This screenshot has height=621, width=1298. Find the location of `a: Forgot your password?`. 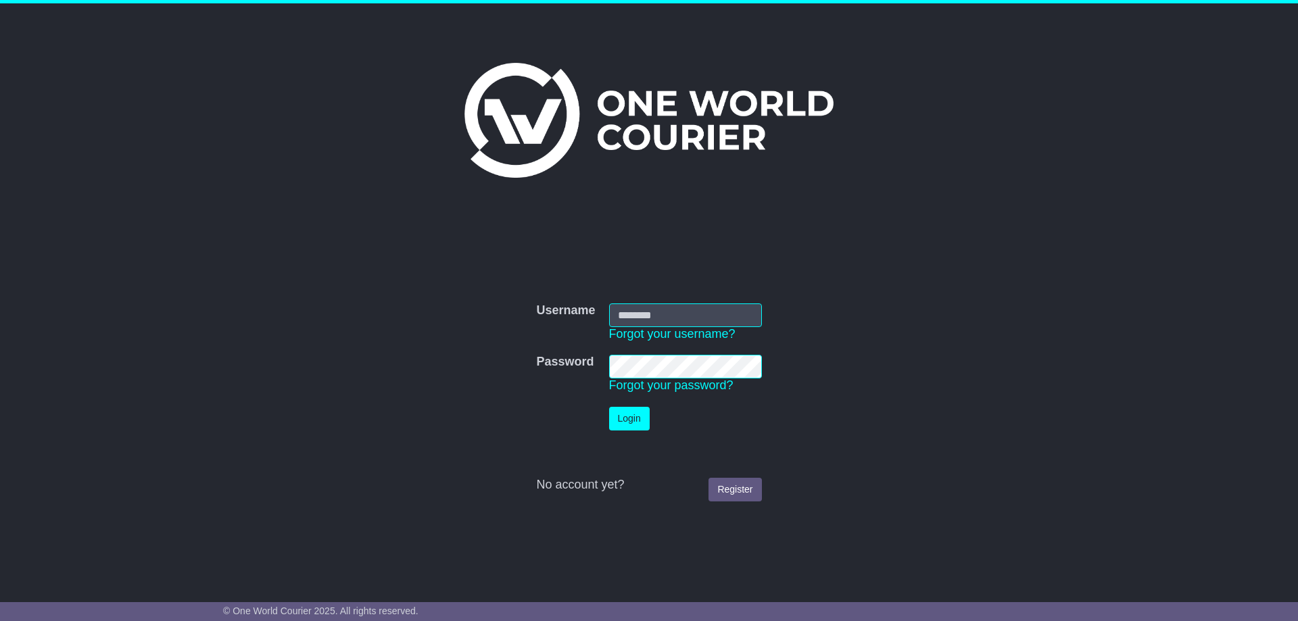

a: Forgot your password? is located at coordinates (671, 385).